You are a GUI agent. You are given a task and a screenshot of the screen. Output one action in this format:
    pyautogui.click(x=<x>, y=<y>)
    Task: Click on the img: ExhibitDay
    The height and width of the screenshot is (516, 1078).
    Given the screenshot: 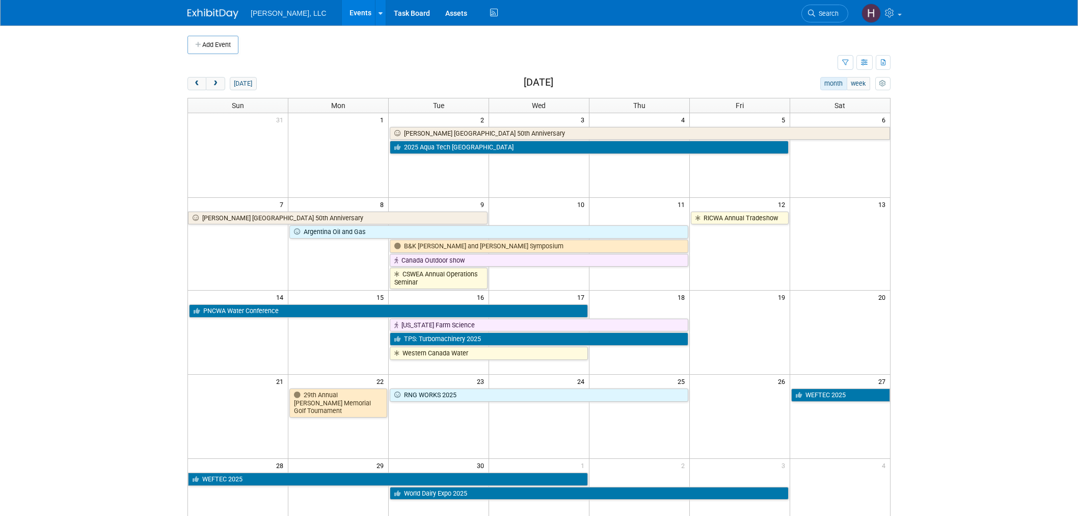 What is the action you would take?
    pyautogui.click(x=213, y=14)
    